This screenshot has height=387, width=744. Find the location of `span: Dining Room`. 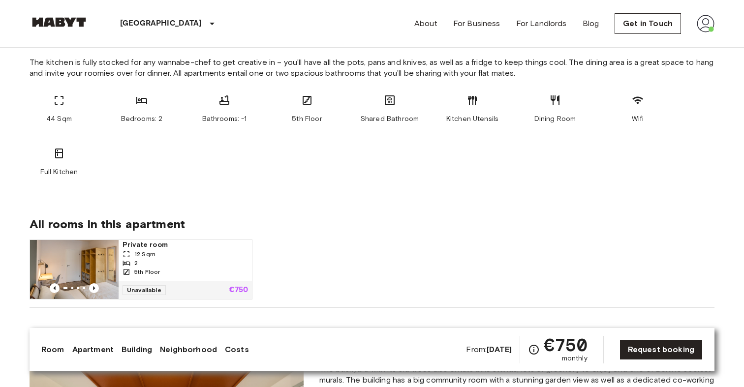

span: Dining Room is located at coordinates (555, 119).